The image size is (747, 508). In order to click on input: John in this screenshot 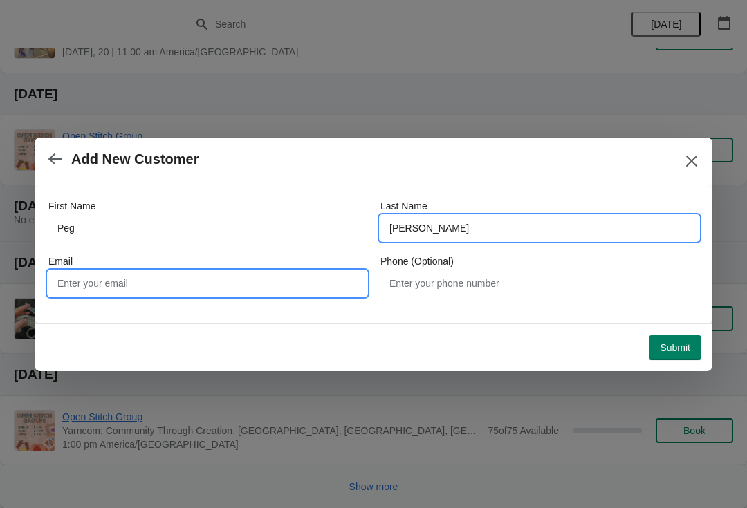, I will do `click(207, 228)`.